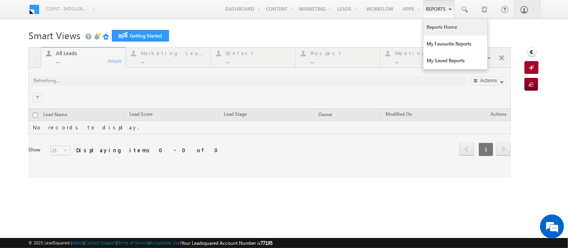 The width and height of the screenshot is (568, 248). What do you see at coordinates (455, 44) in the screenshot?
I see `a: My Favourite Reports` at bounding box center [455, 44].